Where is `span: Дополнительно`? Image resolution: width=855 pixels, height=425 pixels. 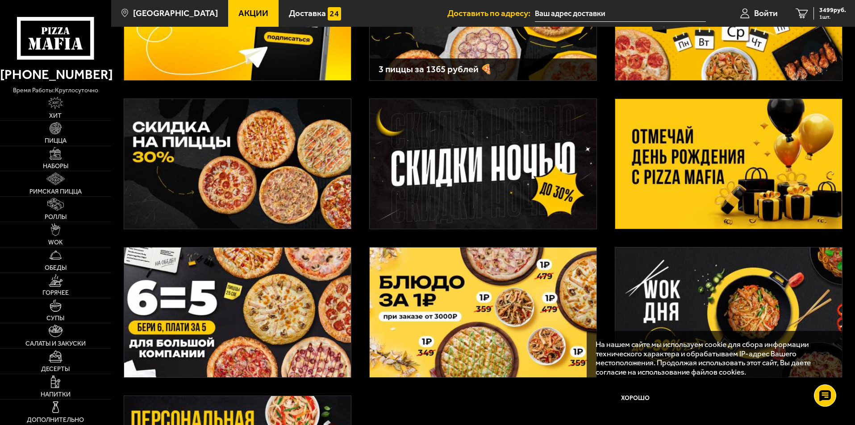
span: Дополнительно is located at coordinates (55, 421).